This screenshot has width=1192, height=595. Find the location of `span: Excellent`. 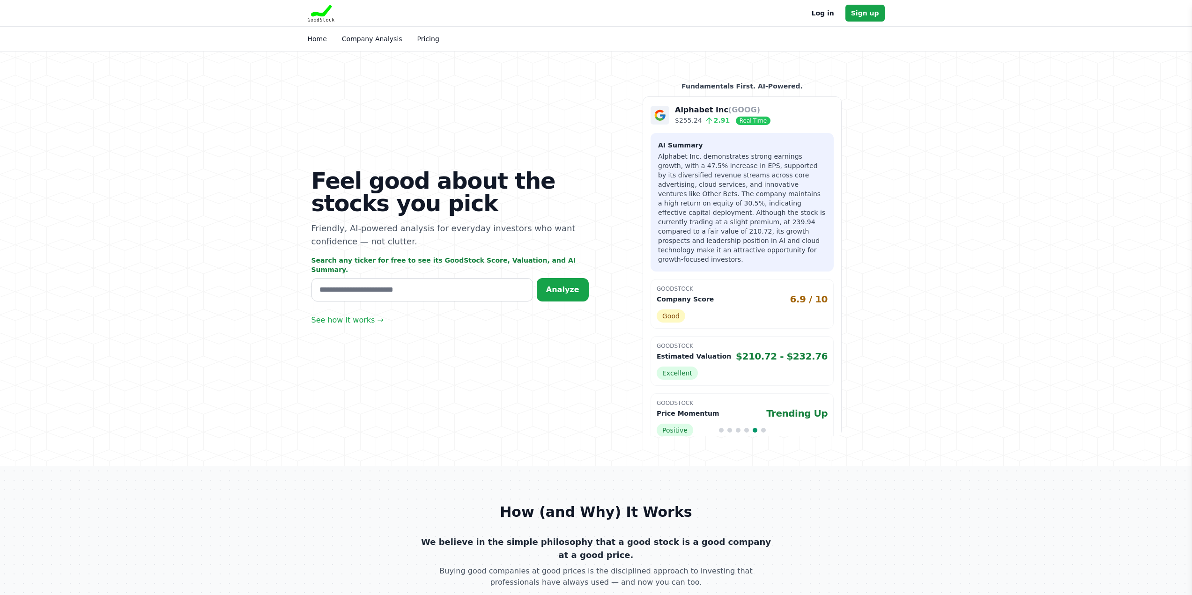

span: Excellent is located at coordinates (677, 373).